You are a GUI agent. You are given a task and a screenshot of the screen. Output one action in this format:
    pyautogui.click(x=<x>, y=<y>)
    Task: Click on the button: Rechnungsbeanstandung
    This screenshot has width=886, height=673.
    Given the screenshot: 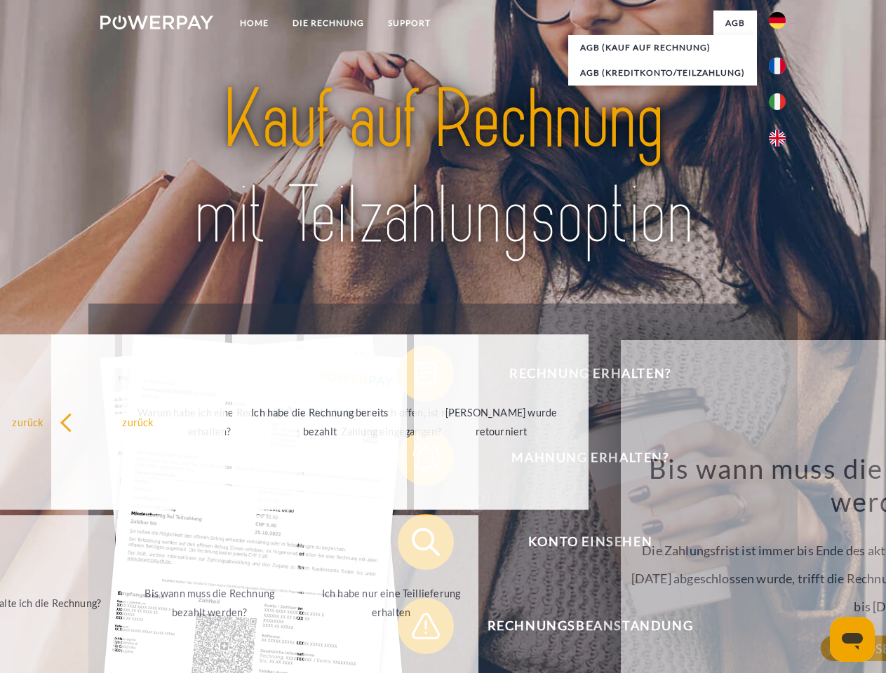 What is the action you would take?
    pyautogui.click(x=580, y=626)
    